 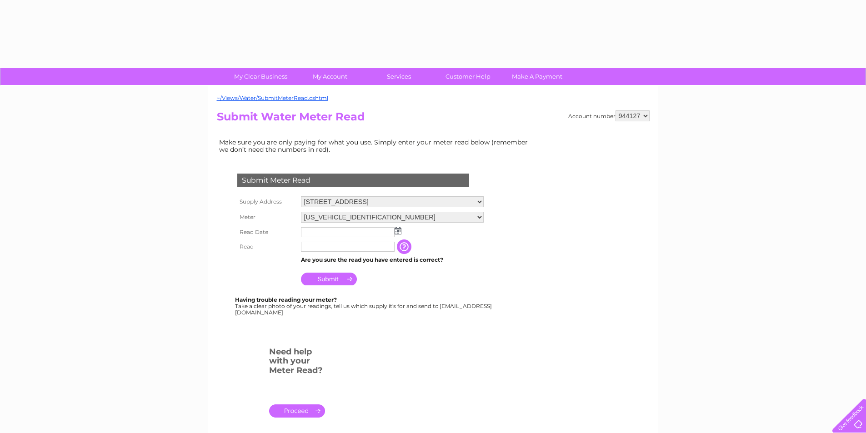 I want to click on input: Submit, so click(x=329, y=279).